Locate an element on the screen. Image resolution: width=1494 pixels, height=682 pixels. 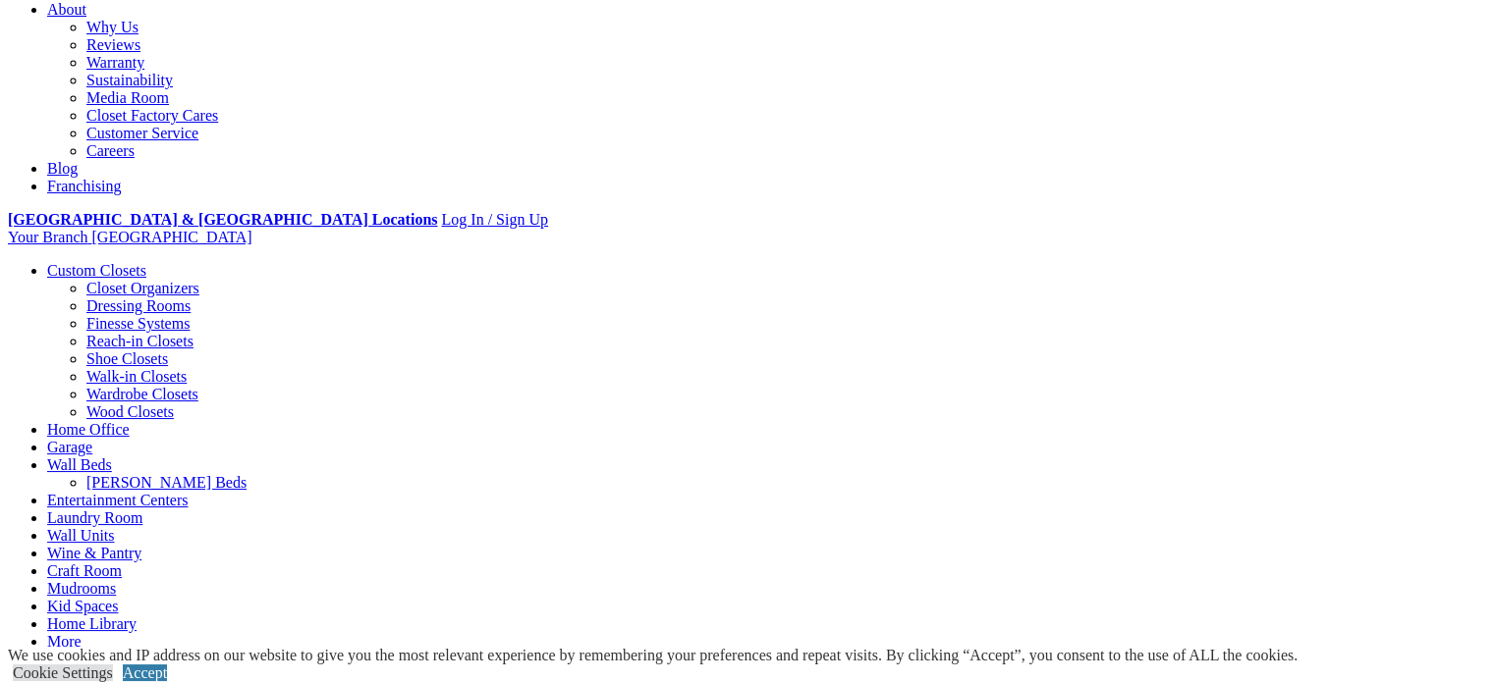
a: Kid Spaces is located at coordinates (82, 606).